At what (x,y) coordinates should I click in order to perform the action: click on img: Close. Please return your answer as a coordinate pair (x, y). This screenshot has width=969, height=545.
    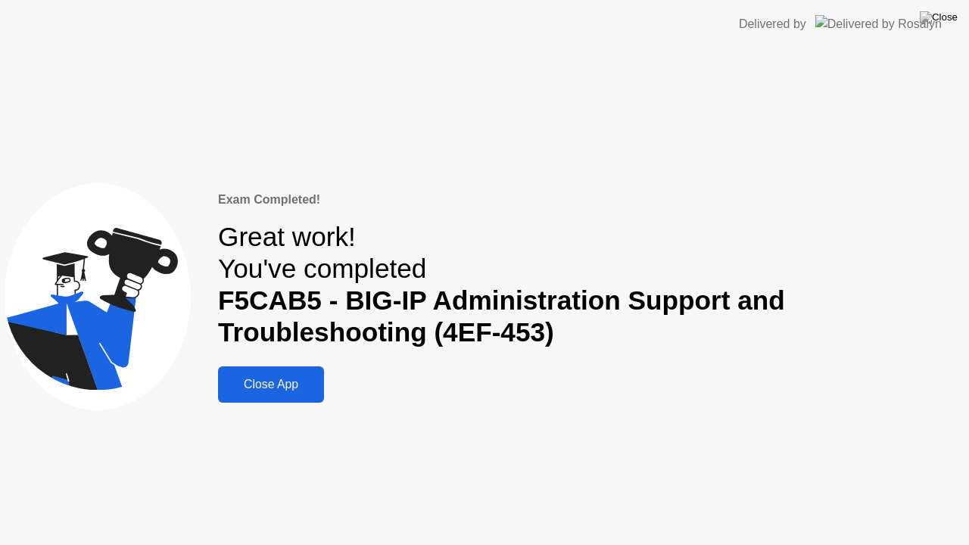
    Looking at the image, I should click on (939, 17).